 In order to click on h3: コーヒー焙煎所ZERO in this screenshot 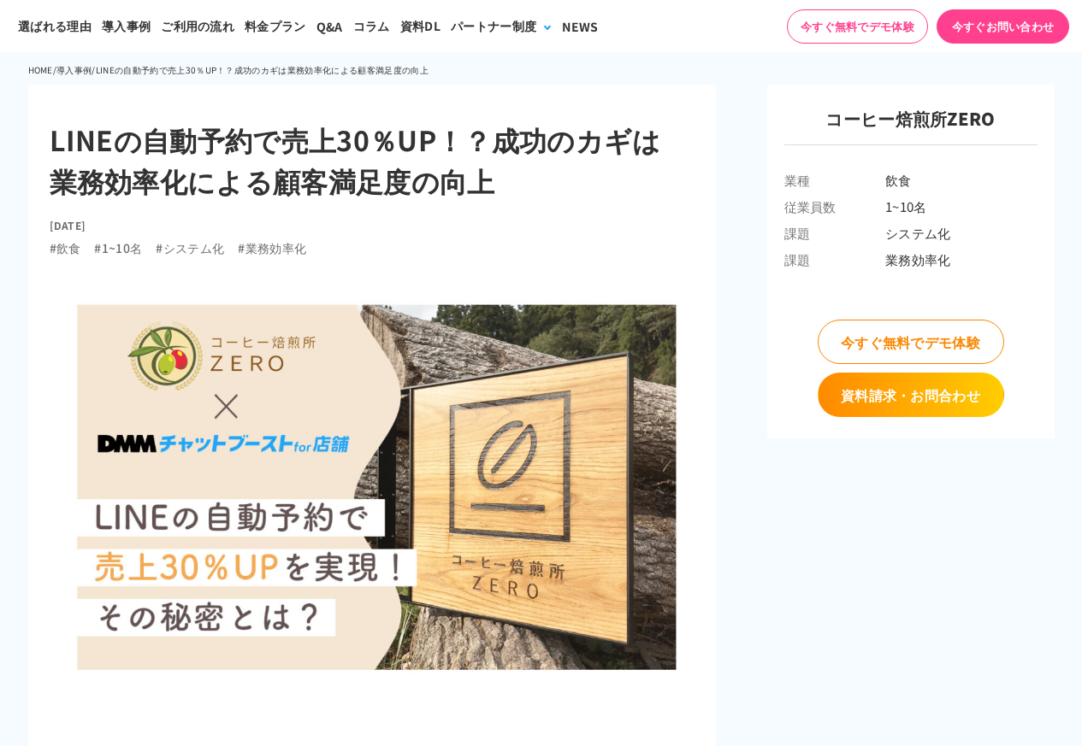, I will do `click(911, 126)`.